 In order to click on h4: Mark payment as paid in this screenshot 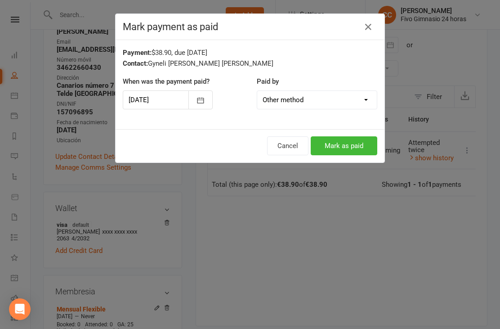, I will do `click(250, 27)`.